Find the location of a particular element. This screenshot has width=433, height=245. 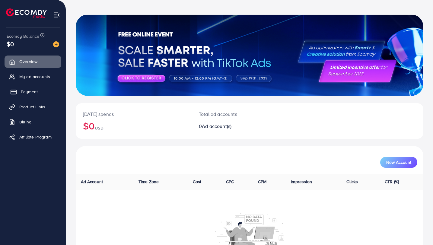

a: Payment is located at coordinates (33, 92).